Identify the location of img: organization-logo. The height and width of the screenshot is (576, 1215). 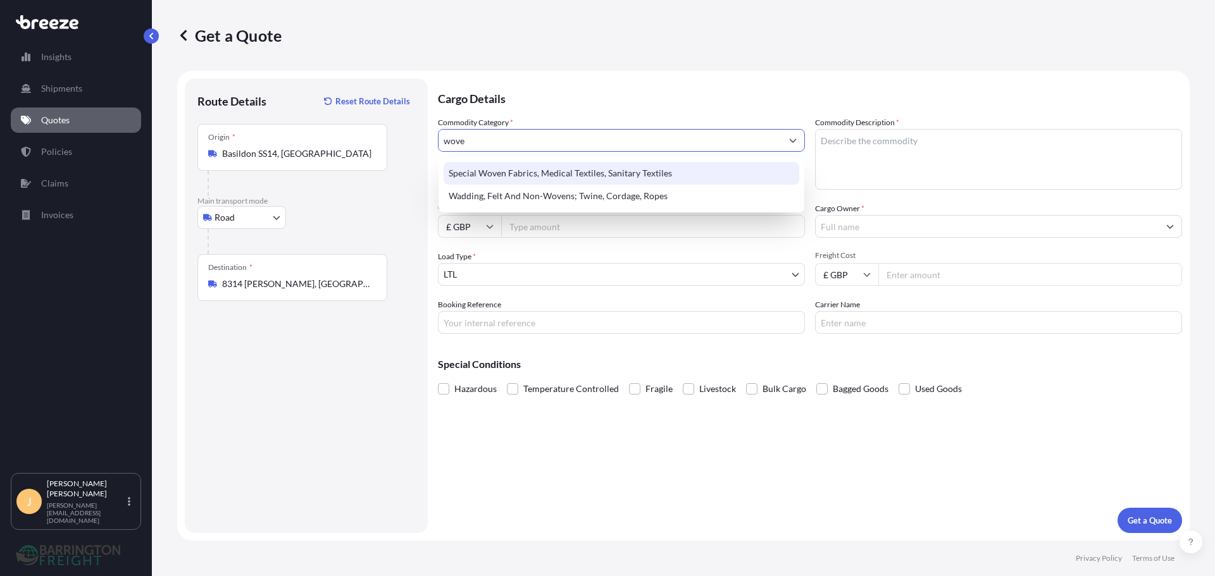
(68, 556).